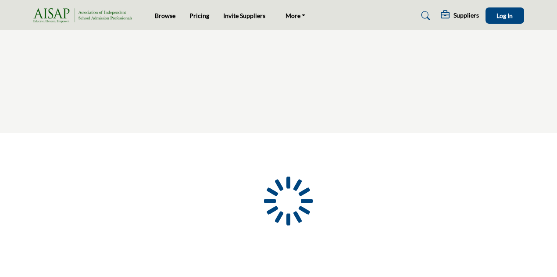 The height and width of the screenshot is (277, 557). I want to click on a: Invite Suppliers, so click(244, 15).